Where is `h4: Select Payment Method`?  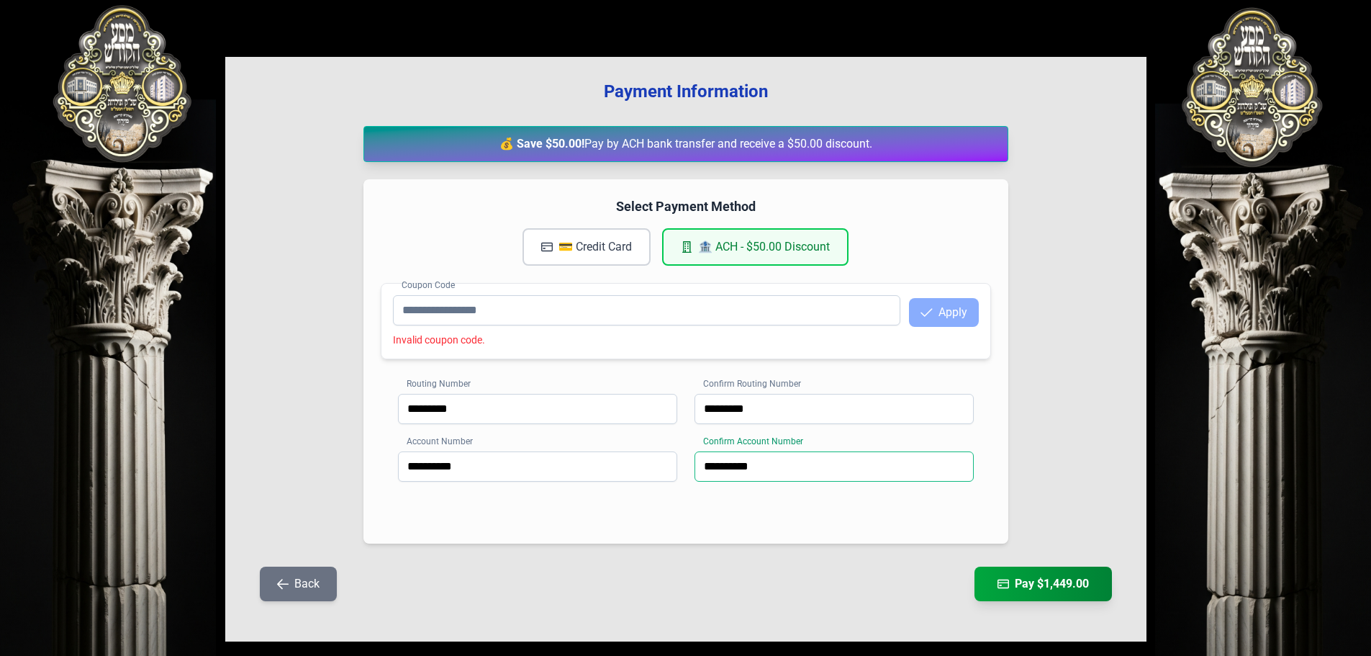
h4: Select Payment Method is located at coordinates (686, 207).